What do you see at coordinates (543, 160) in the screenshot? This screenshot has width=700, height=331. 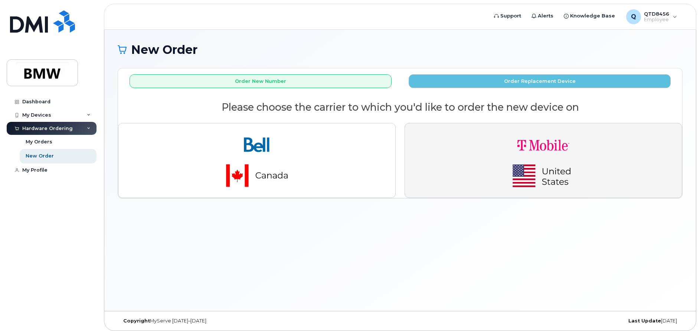 I see `img: t-mobile-78392d334a420d5b7f0e63d4fa81f6287a21d394dc80d677554bb55bbab1186f.png` at bounding box center [543, 160].